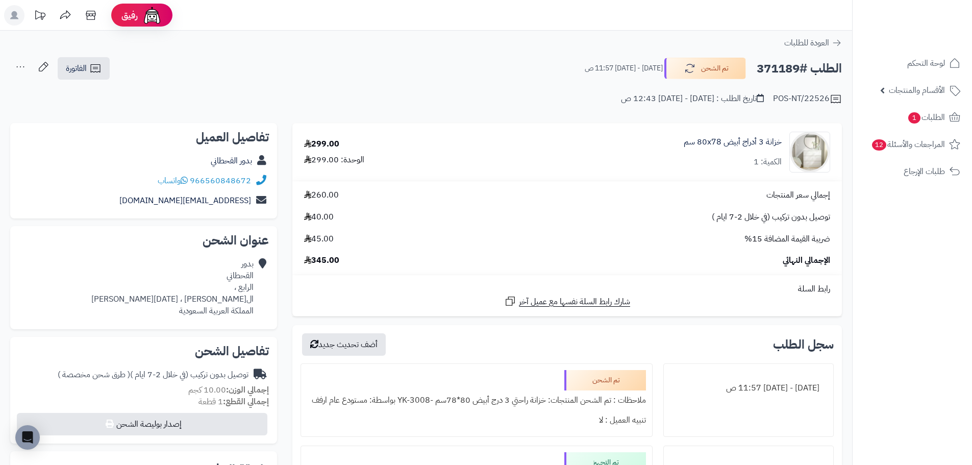  What do you see at coordinates (912, 144) in the screenshot?
I see `a: المراجعات والأسئلة12` at bounding box center [912, 144].